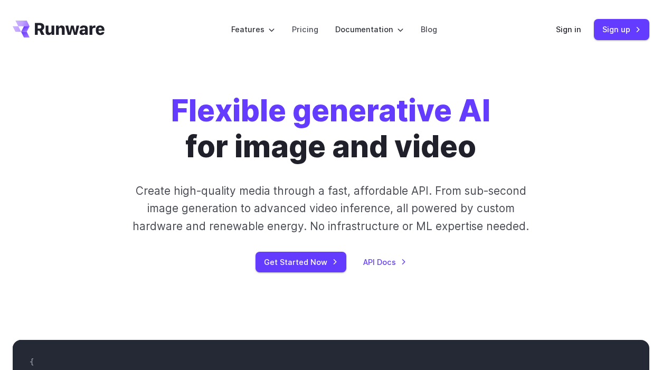 Image resolution: width=662 pixels, height=370 pixels. Describe the element at coordinates (370, 29) in the screenshot. I see `label: Documentation` at that location.